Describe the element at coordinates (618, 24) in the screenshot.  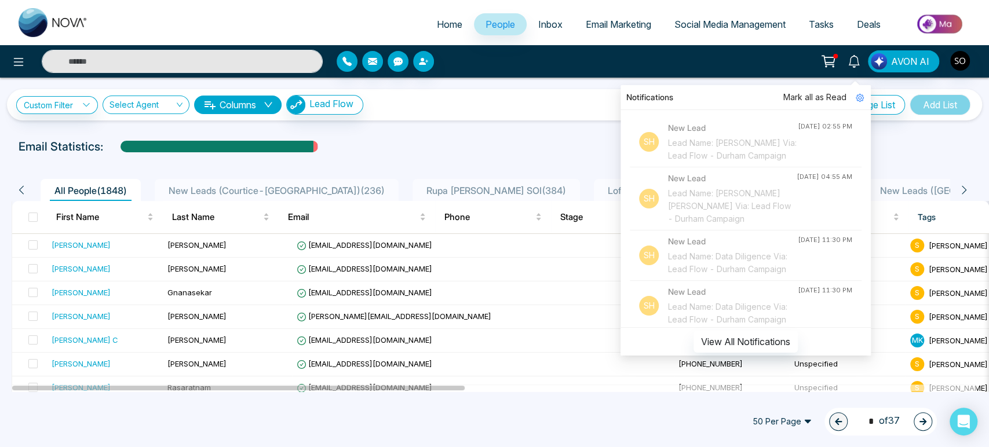
I see `span: Email Marketing` at that location.